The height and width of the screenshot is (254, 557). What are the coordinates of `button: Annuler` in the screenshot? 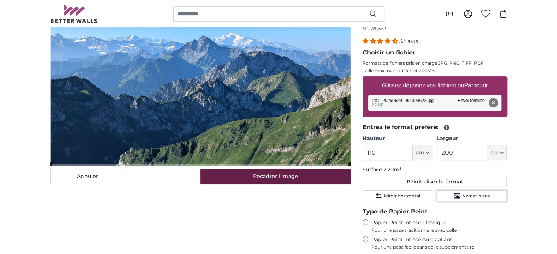 It's located at (87, 177).